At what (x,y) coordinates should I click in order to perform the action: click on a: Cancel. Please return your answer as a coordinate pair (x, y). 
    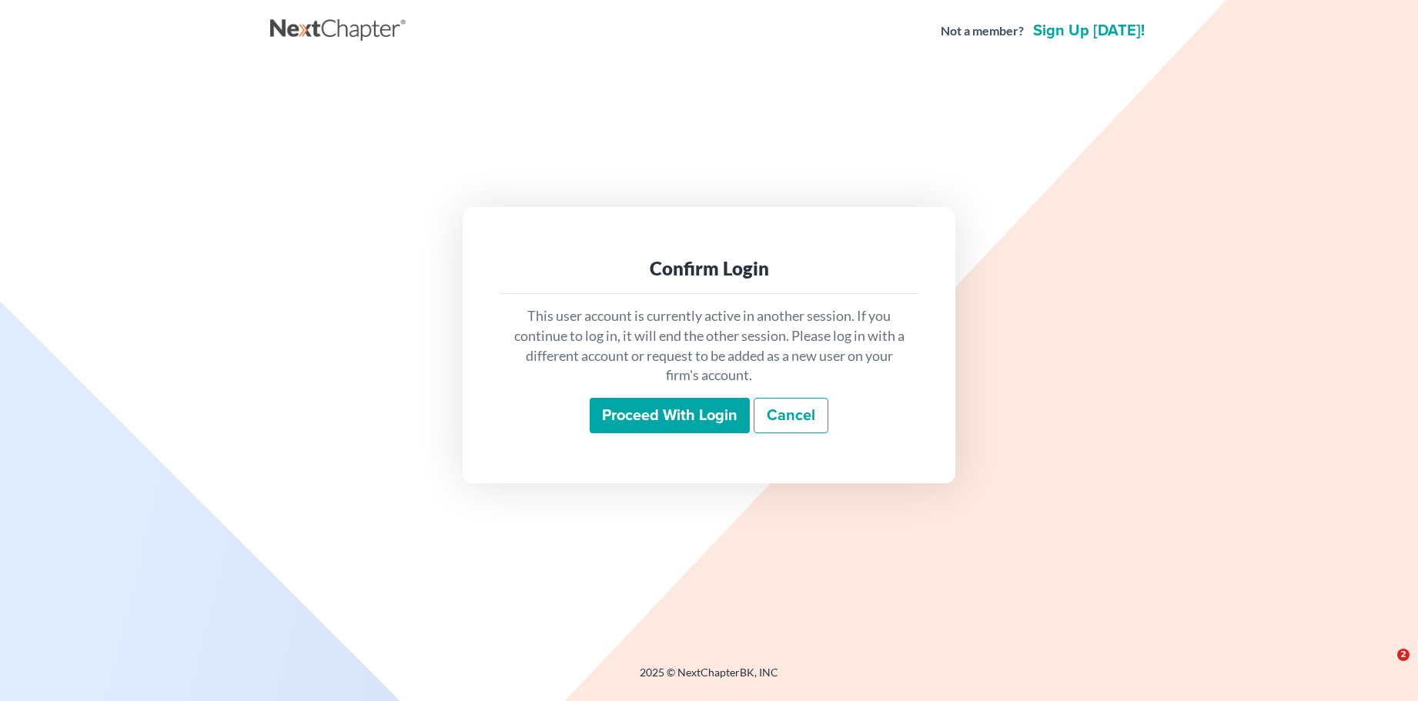
    Looking at the image, I should click on (790, 416).